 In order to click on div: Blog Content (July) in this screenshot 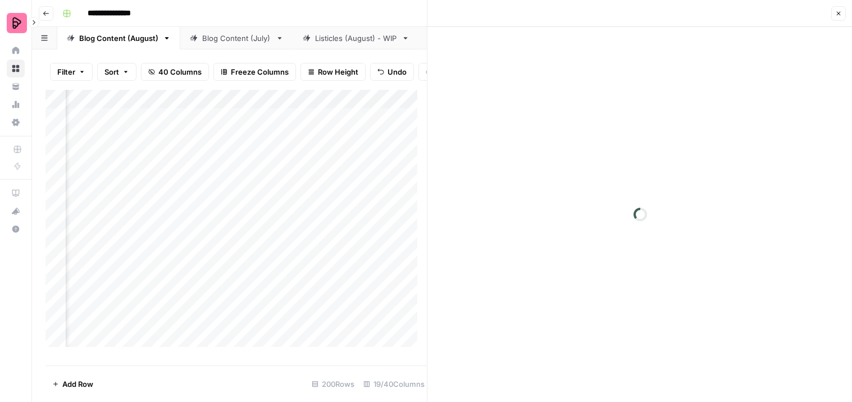, I will do `click(236, 38)`.